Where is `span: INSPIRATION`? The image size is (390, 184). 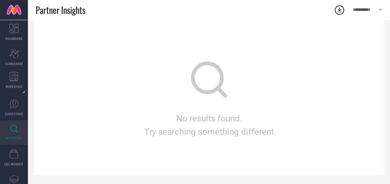 span: INSPIRATION is located at coordinates (14, 138).